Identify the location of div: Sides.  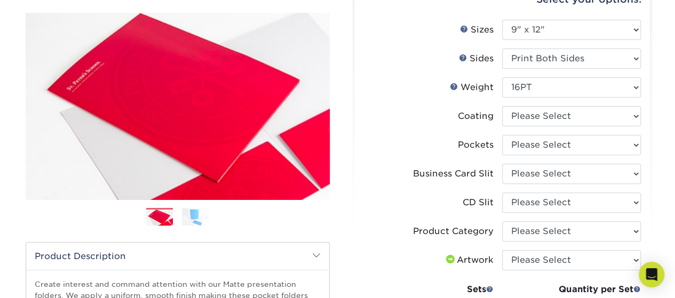
(476, 59).